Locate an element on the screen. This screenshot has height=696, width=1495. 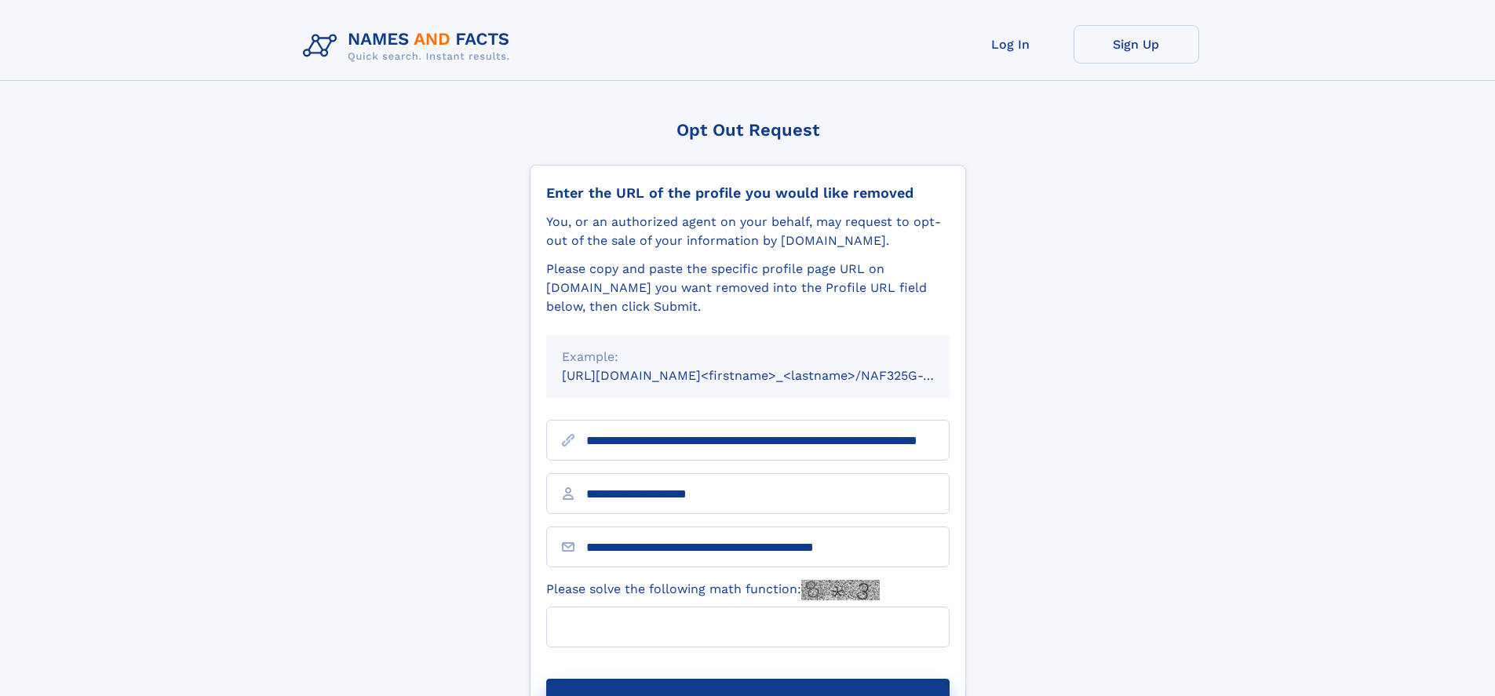
div: You, or an authorized agent on your behalf, may request to opt-out of the sale of your informatio... is located at coordinates (748, 232).